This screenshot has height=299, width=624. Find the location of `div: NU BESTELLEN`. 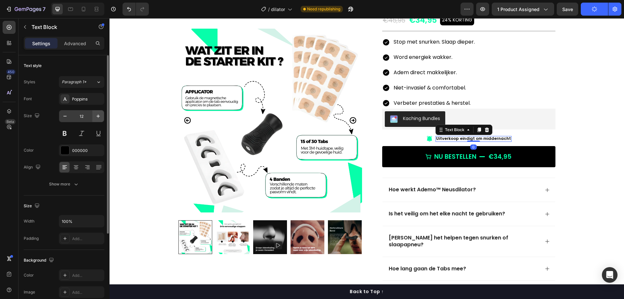

div: NU BESTELLEN is located at coordinates (346, 139).